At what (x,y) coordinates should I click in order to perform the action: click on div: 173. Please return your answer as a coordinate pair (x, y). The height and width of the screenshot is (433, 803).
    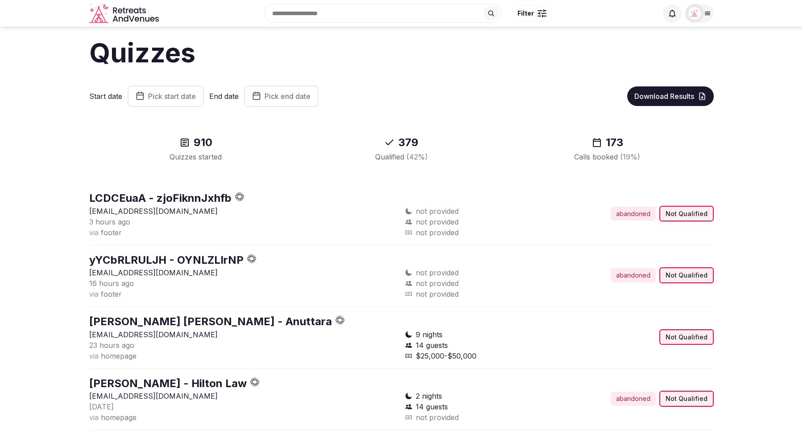
    Looking at the image, I should click on (607, 143).